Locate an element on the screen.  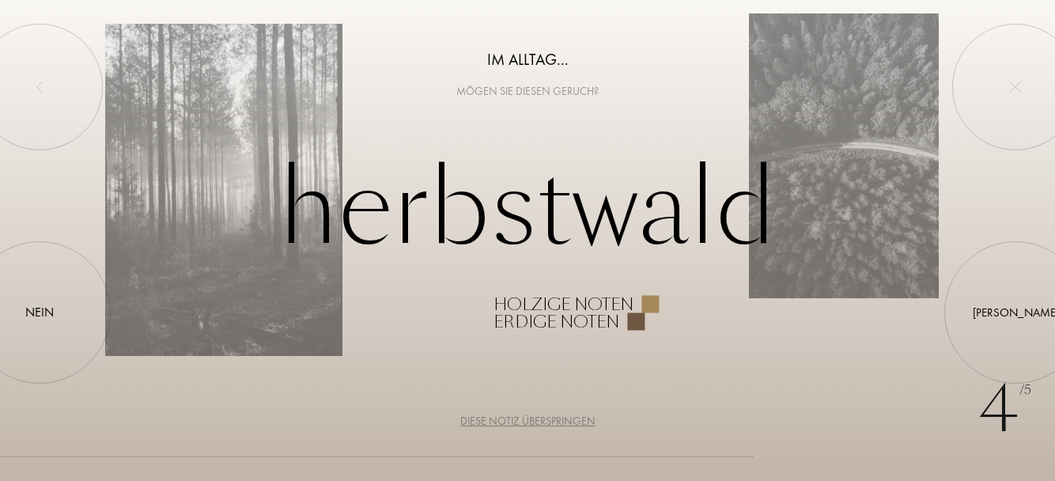
div: Diese Notiz überspringen is located at coordinates (528, 421).